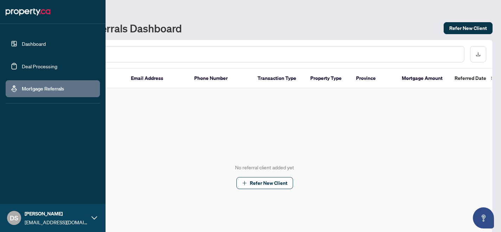  What do you see at coordinates (39, 66) in the screenshot?
I see `a: Deal Processing` at bounding box center [39, 66].